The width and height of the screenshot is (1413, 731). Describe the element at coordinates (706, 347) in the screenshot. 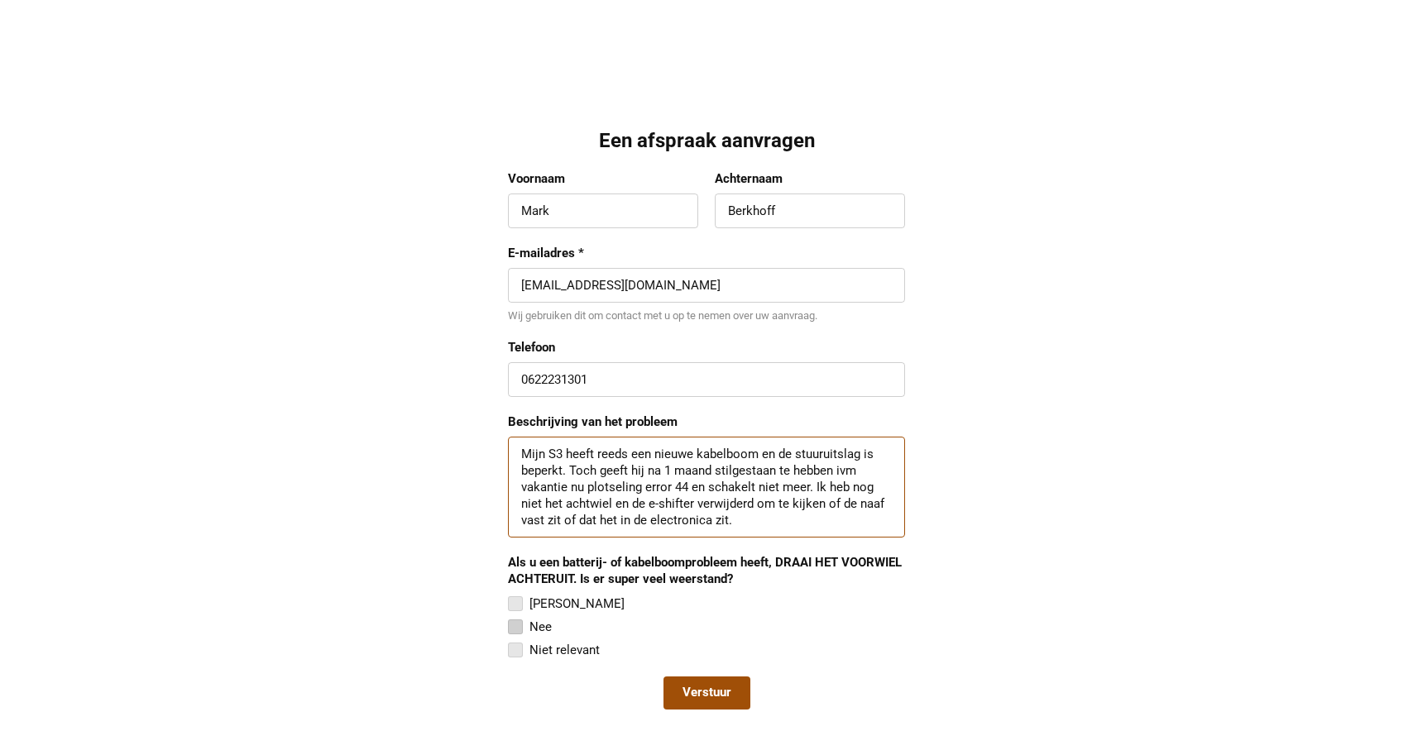

I see `label: Telefoon` at that location.